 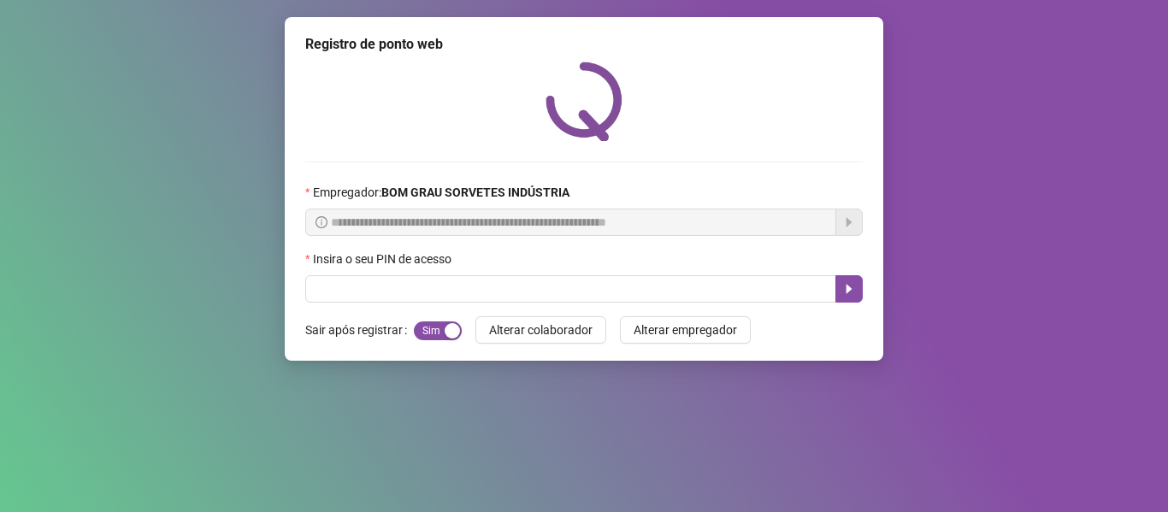 What do you see at coordinates (359, 330) in the screenshot?
I see `label: Sair após registrar` at bounding box center [359, 330].